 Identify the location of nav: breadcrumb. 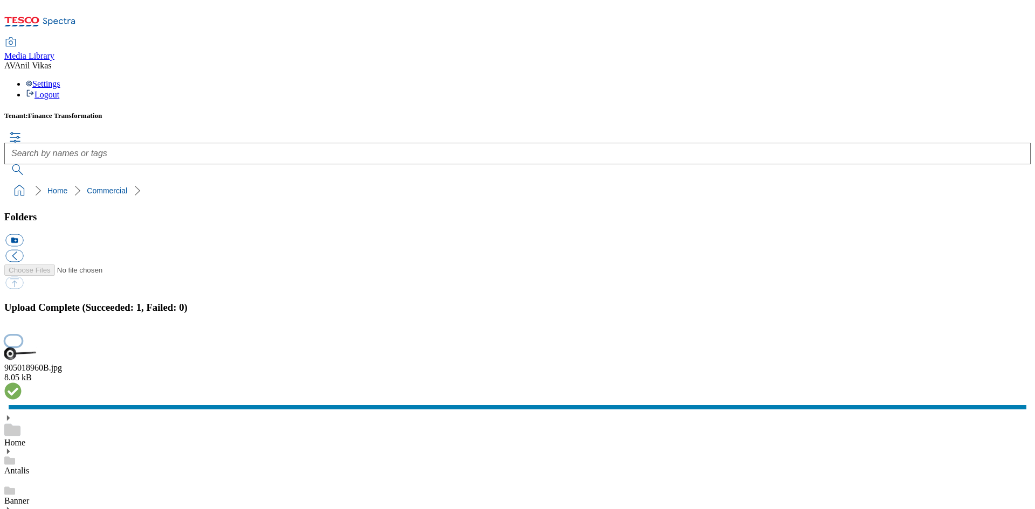
(517, 191).